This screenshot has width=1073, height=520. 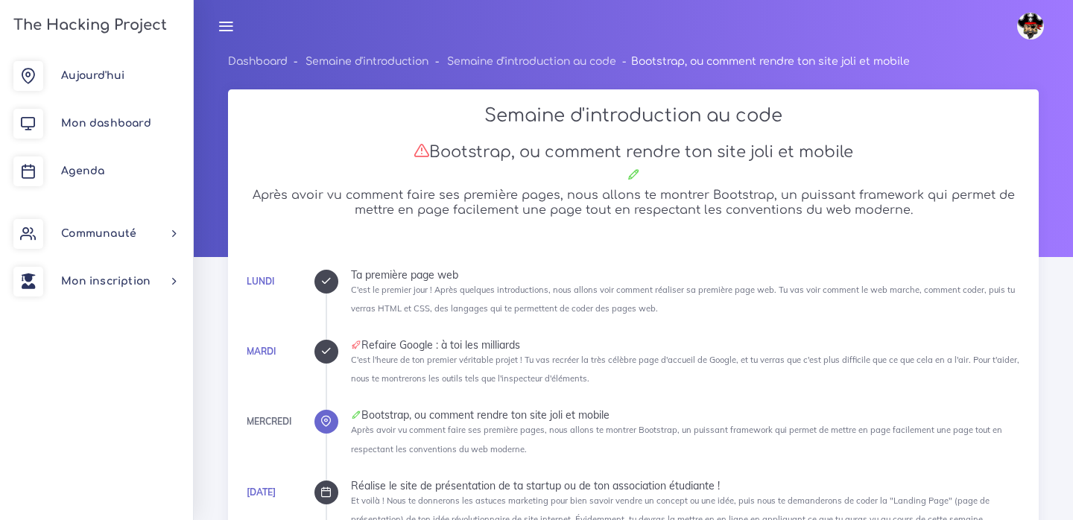 I want to click on span: Aujourd'hui, so click(x=92, y=75).